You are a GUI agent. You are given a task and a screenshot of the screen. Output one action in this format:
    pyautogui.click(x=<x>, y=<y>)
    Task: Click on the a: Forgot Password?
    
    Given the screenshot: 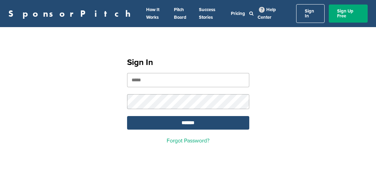 What is the action you would take?
    pyautogui.click(x=188, y=141)
    